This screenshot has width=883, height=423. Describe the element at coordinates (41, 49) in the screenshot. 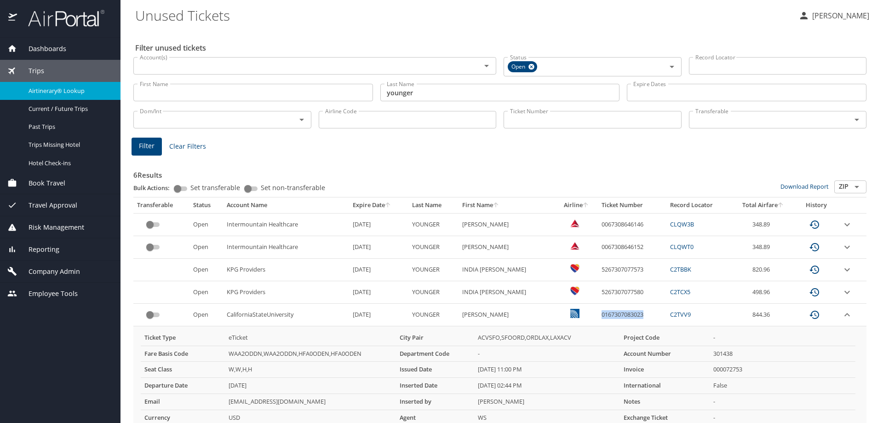

I see `span: Dashboards` at that location.